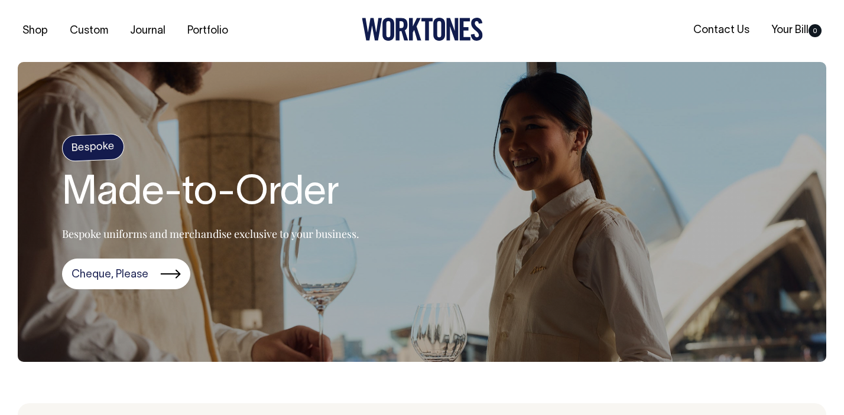  Describe the element at coordinates (148, 31) in the screenshot. I see `a: Journal` at that location.